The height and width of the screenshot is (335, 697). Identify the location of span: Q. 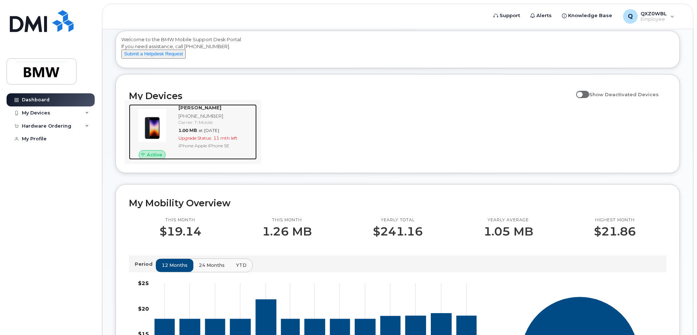
(630, 16).